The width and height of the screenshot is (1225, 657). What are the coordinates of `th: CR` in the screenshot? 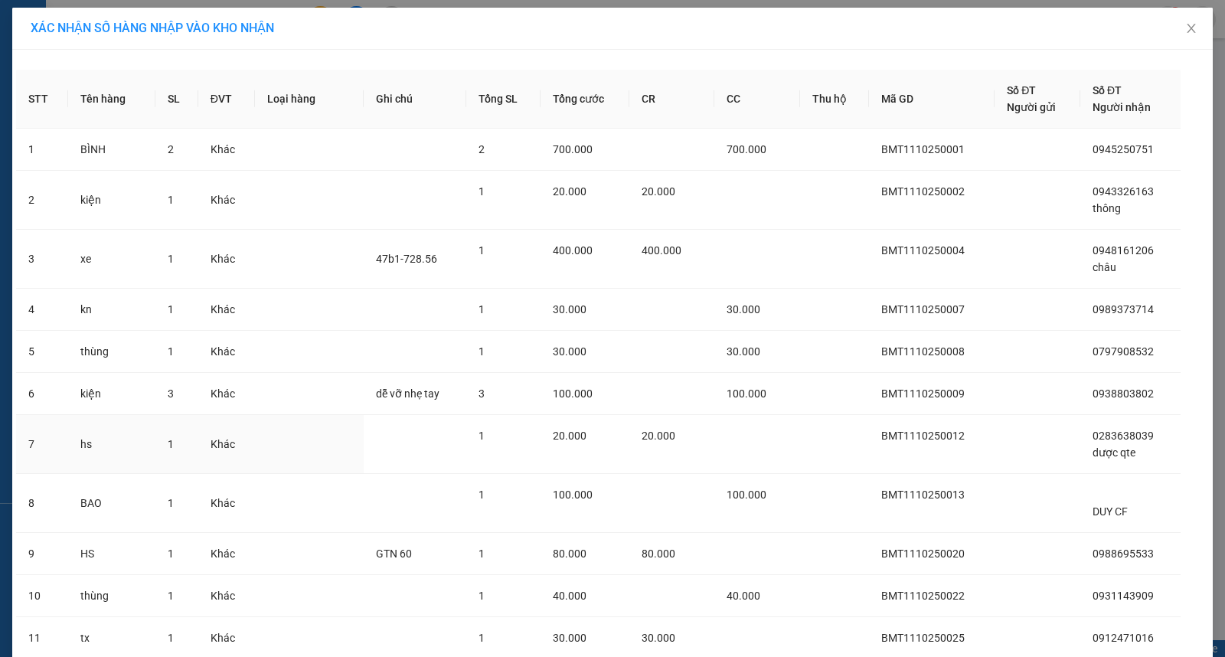 It's located at (672, 99).